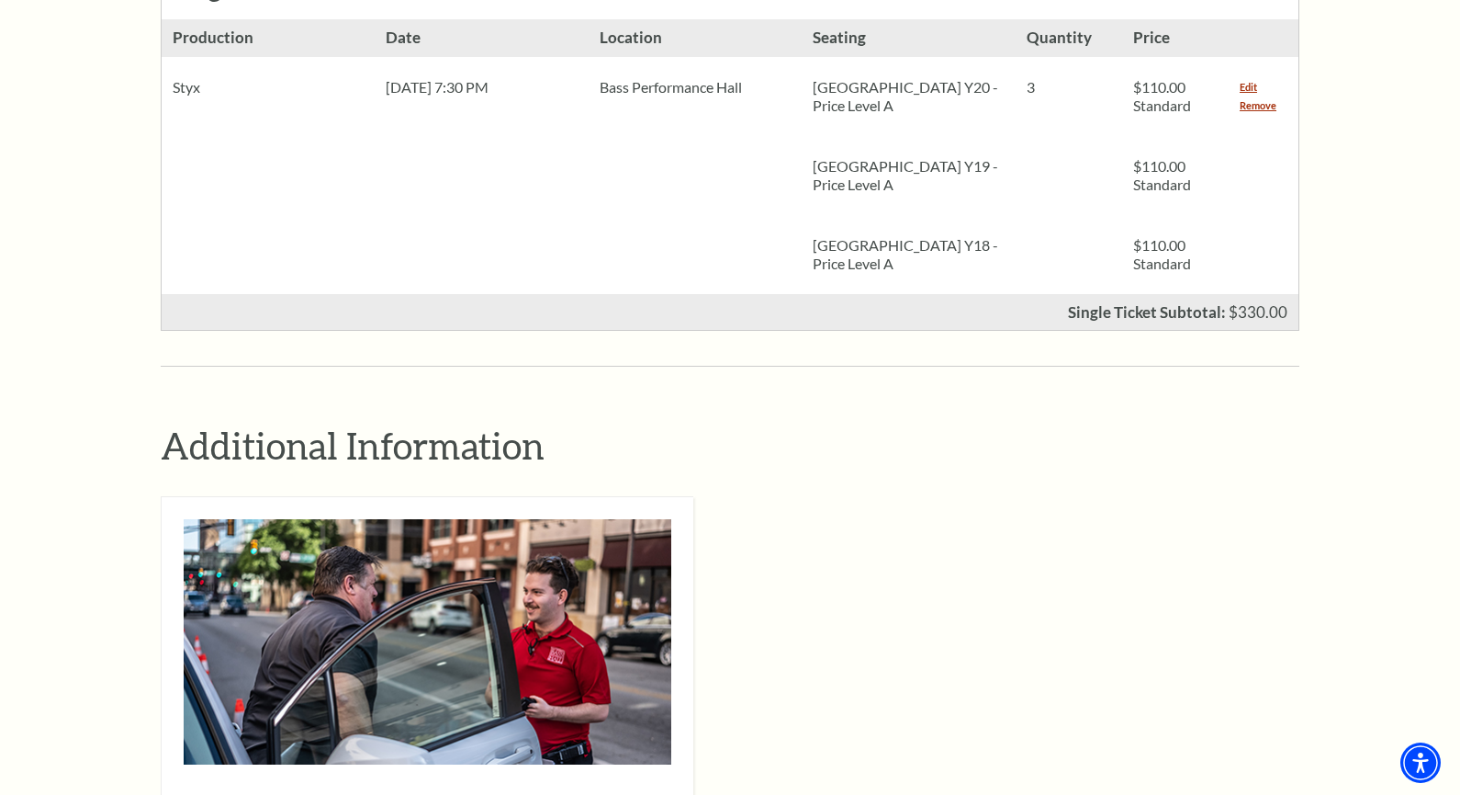 This screenshot has width=1460, height=795. Describe the element at coordinates (671, 86) in the screenshot. I see `span: Bass Performance Hall` at that location.